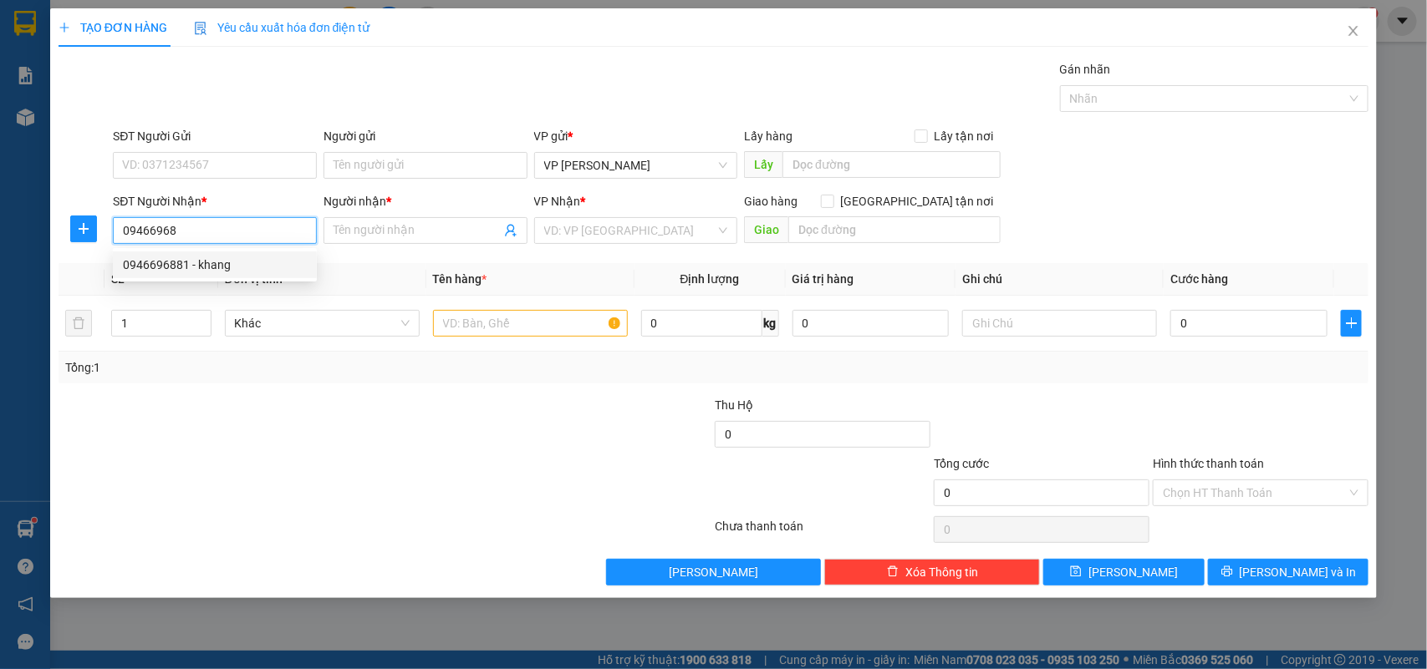 Image resolution: width=1427 pixels, height=669 pixels. What do you see at coordinates (427, 51) in the screenshot?
I see `li: 26 Phó Cơ Điều, Phường 12` at bounding box center [427, 51].